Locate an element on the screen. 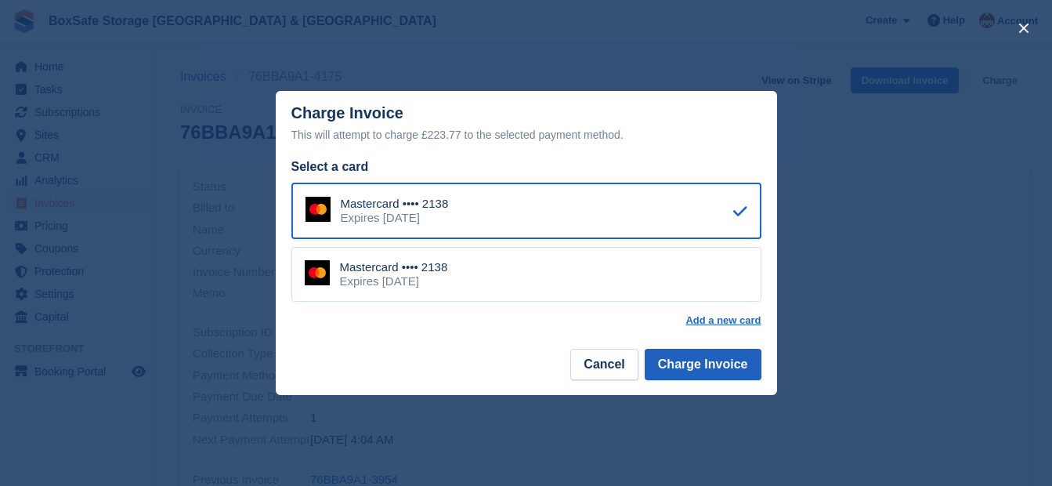  button: Charge Invoice is located at coordinates (703, 364).